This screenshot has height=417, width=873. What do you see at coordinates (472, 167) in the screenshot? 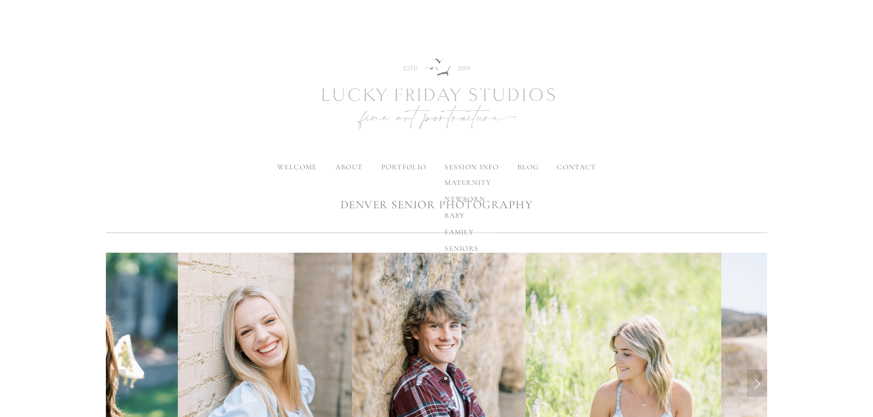
I see `label: session info` at bounding box center [472, 167].